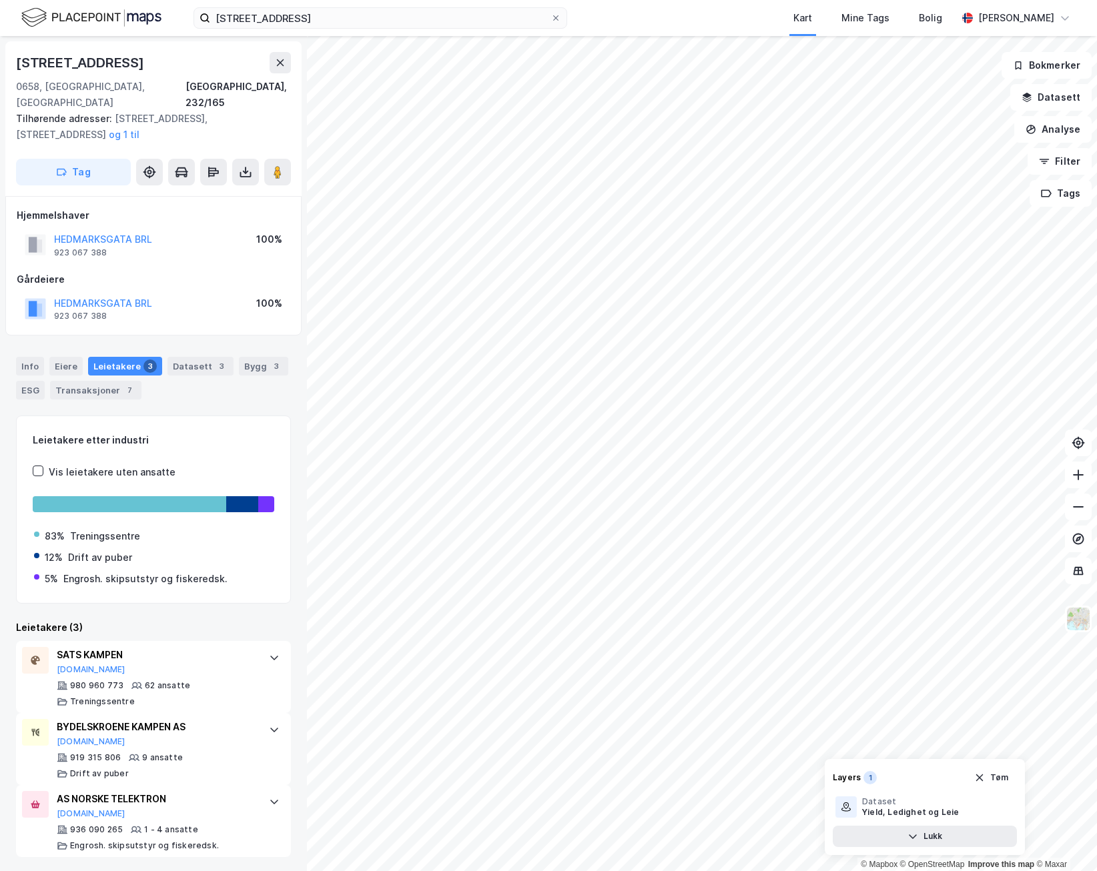  Describe the element at coordinates (156, 655) in the screenshot. I see `div: SATS KAMPEN` at that location.